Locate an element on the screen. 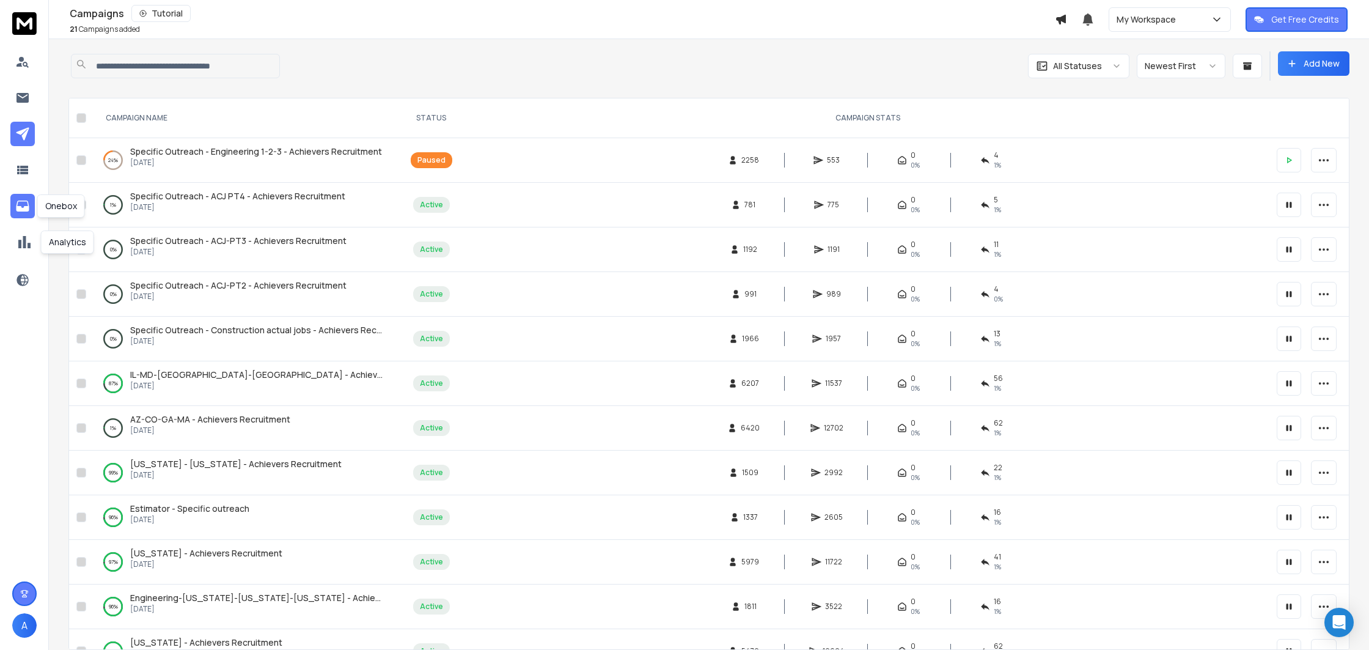 Image resolution: width=1369 pixels, height=650 pixels. span: 1811 is located at coordinates (751, 606).